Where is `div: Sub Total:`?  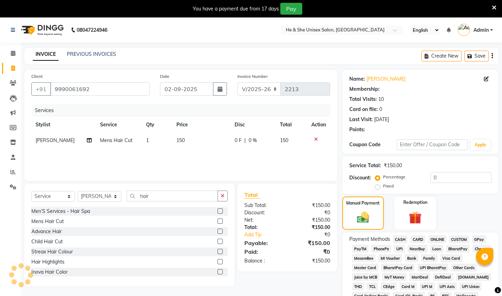
div: Sub Total: is located at coordinates (263, 205).